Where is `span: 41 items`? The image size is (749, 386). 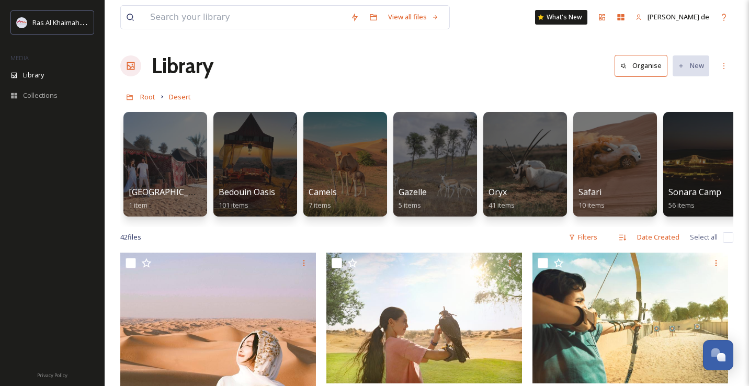 span: 41 items is located at coordinates (502, 205).